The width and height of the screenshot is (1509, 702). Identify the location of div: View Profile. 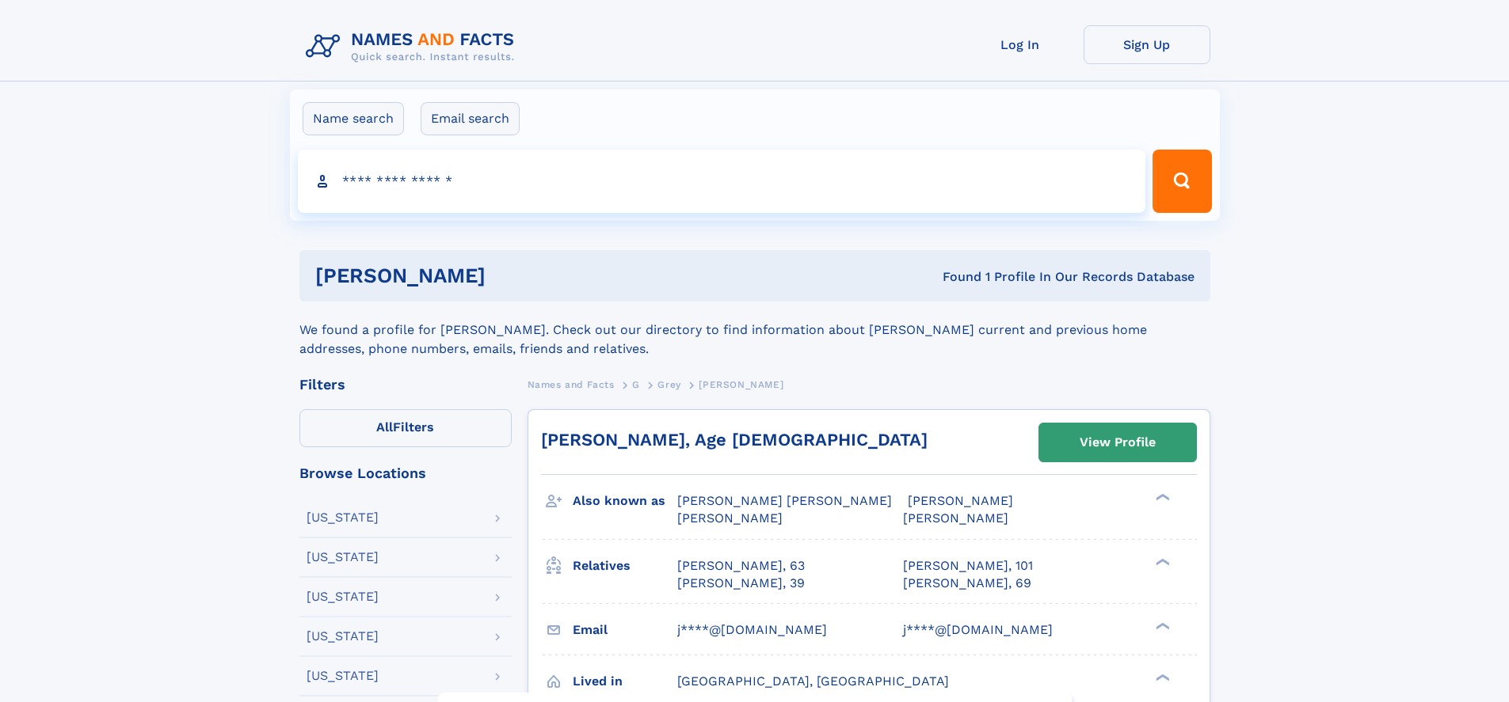
(1117, 443).